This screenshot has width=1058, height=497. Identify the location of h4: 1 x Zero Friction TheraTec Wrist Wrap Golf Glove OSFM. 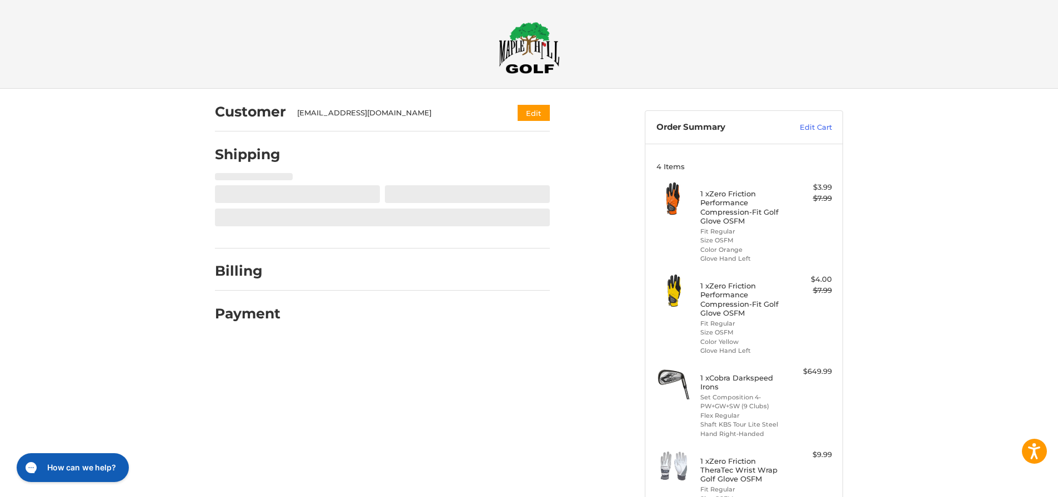
(742, 470).